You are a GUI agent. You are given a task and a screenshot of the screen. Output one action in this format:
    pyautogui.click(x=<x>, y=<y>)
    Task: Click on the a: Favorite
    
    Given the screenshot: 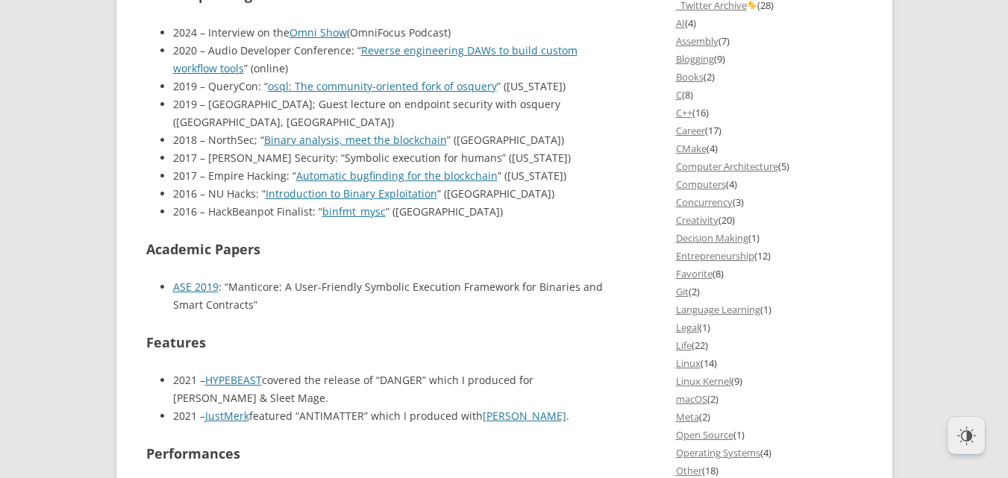 What is the action you would take?
    pyautogui.click(x=694, y=274)
    